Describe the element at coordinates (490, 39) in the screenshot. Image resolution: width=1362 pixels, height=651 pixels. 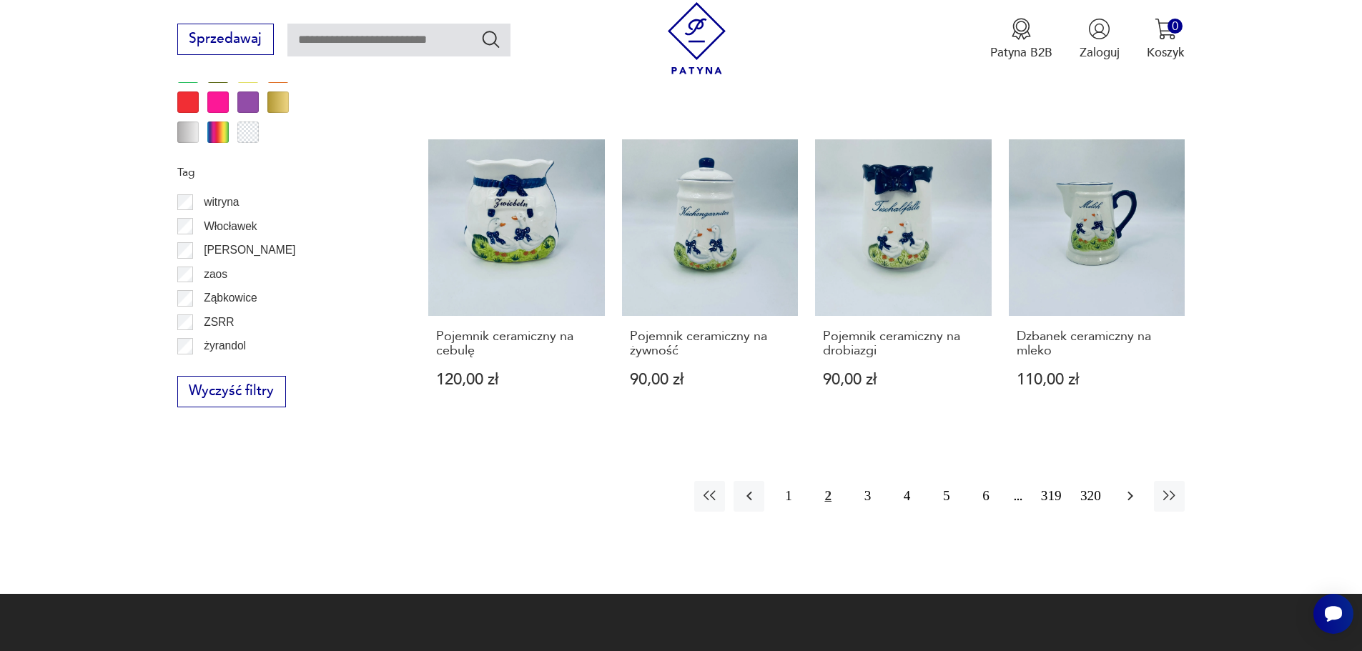
I see `button: Szukaj` at that location.